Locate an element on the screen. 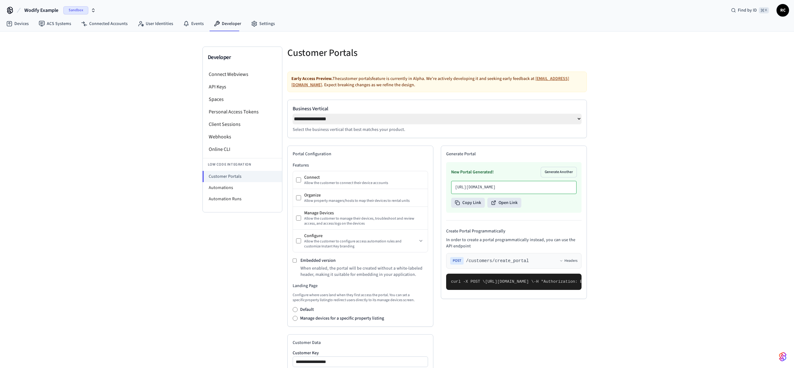 The image size is (794, 368). a: Connected Accounts is located at coordinates (104, 24).